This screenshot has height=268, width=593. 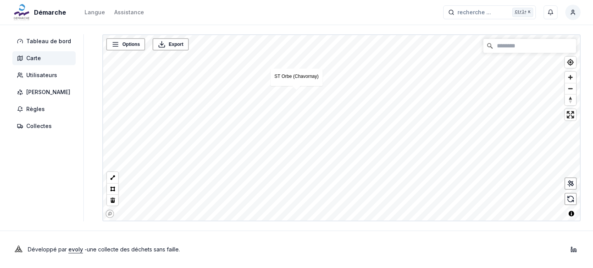 I want to click on input: Chercher, so click(x=530, y=46).